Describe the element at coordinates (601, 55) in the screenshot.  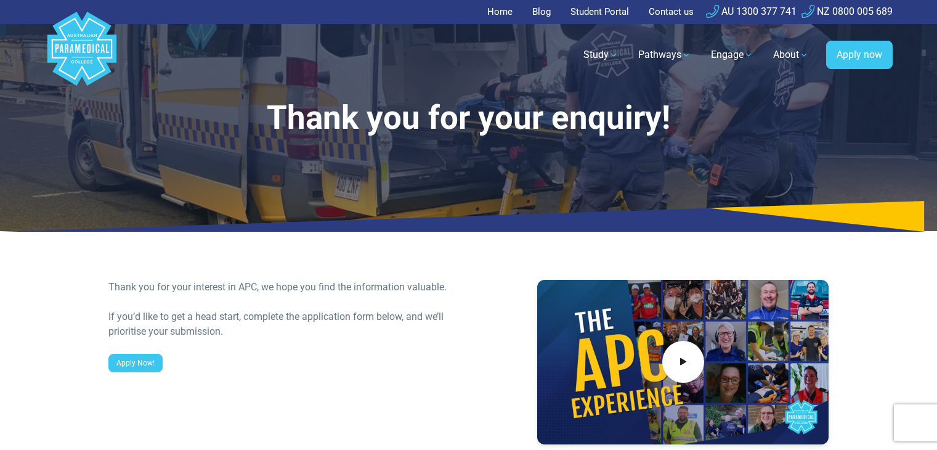
I see `a: Study` at that location.